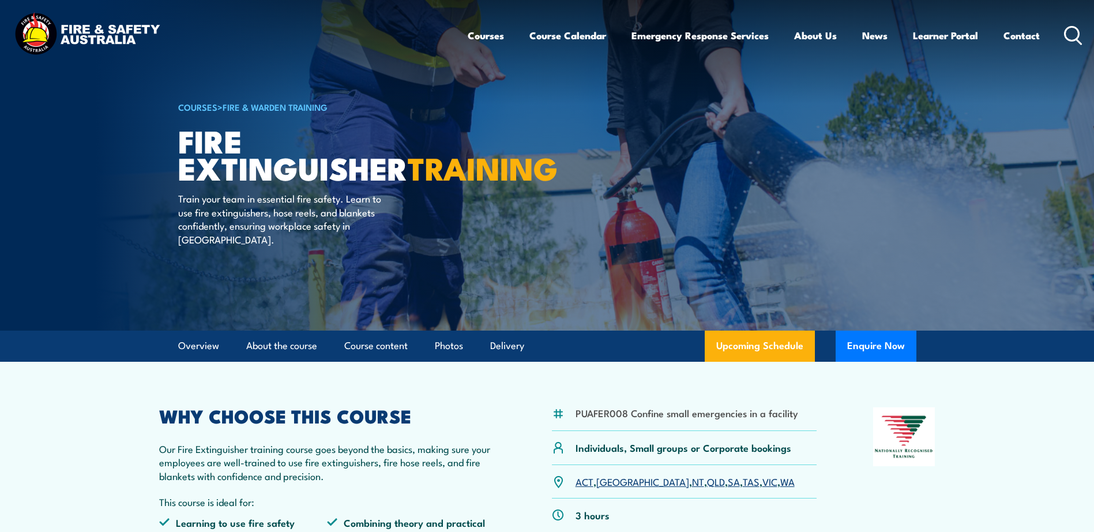  Describe the element at coordinates (698, 481) in the screenshot. I see `a: NT` at that location.